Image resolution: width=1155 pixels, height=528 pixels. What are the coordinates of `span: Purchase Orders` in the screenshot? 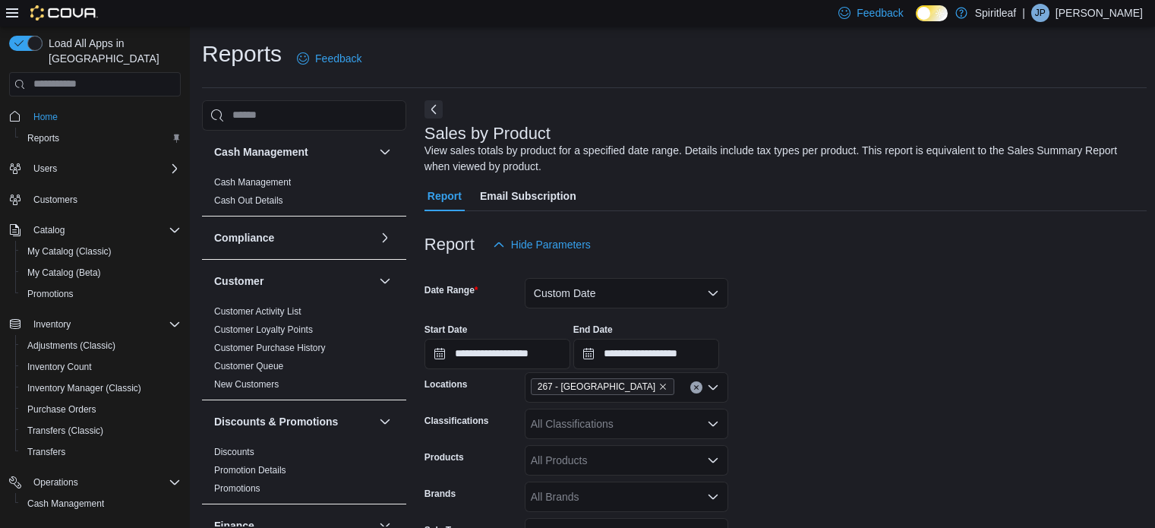 It's located at (61, 409).